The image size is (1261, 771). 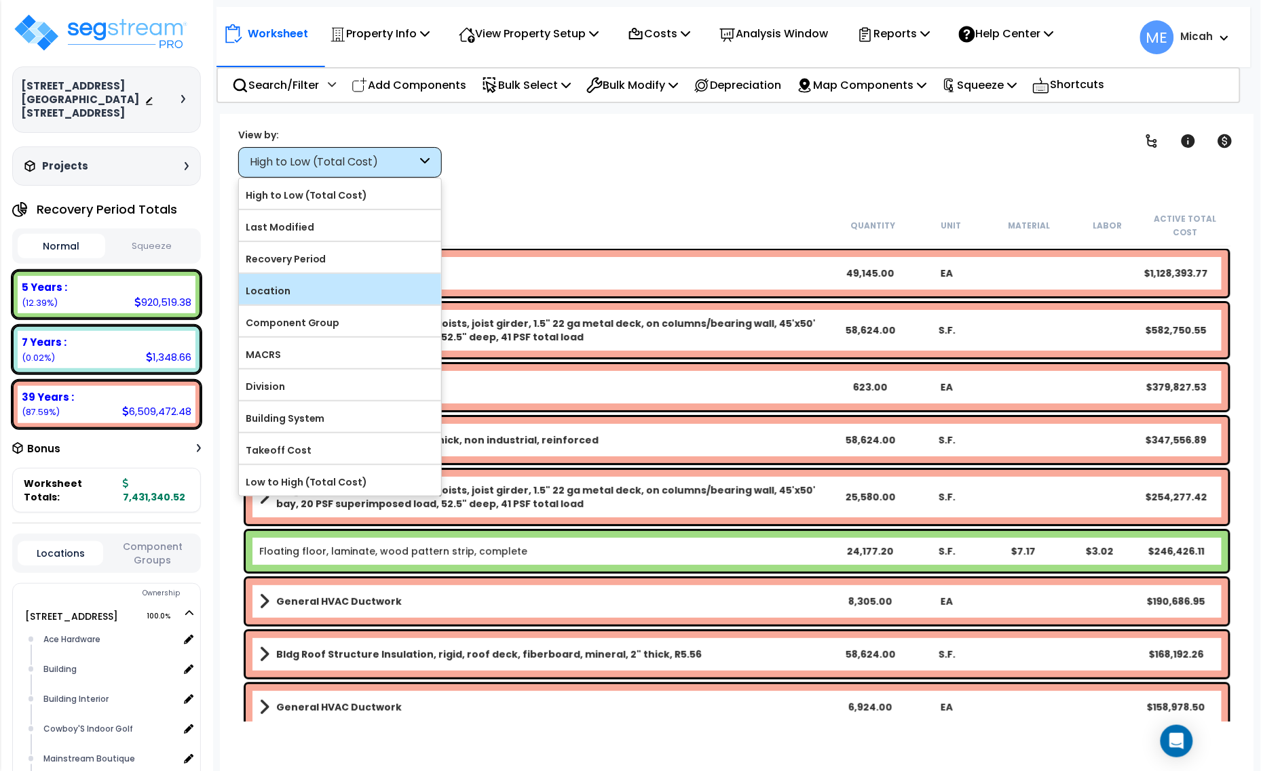 I want to click on p: Analysis Window, so click(x=774, y=33).